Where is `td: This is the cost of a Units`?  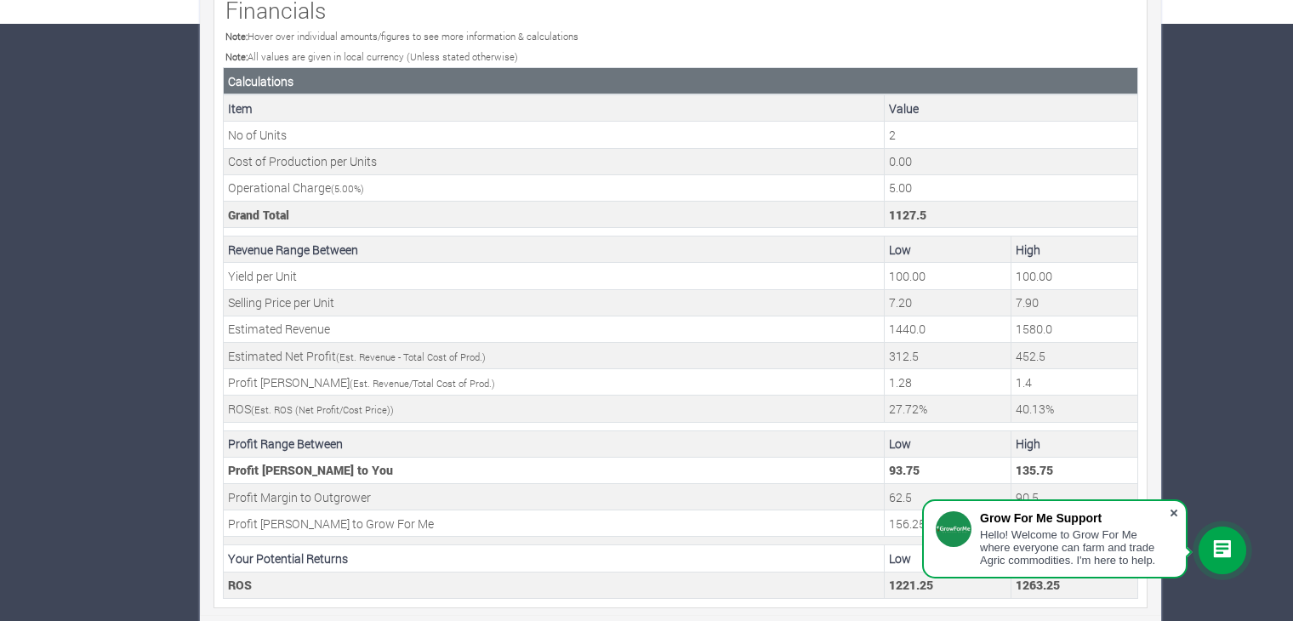 td: This is the cost of a Units is located at coordinates (1012, 161).